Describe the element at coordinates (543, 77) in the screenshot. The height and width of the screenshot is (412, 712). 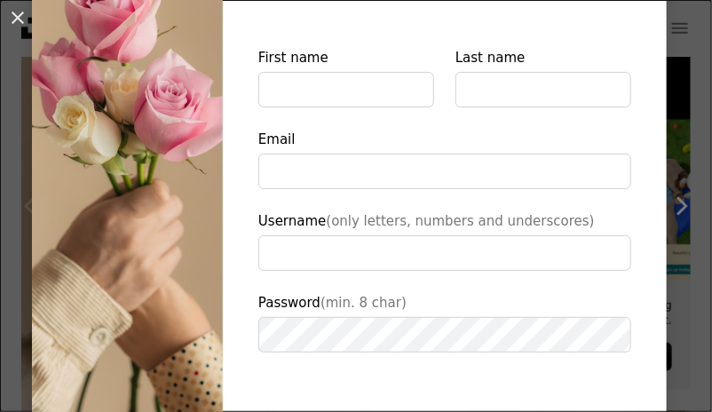
I see `label: Last name` at that location.